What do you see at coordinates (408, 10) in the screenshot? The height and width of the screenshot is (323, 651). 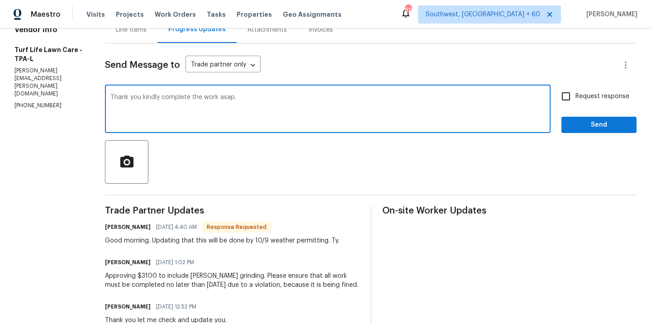 I see `div: 693` at bounding box center [408, 10].